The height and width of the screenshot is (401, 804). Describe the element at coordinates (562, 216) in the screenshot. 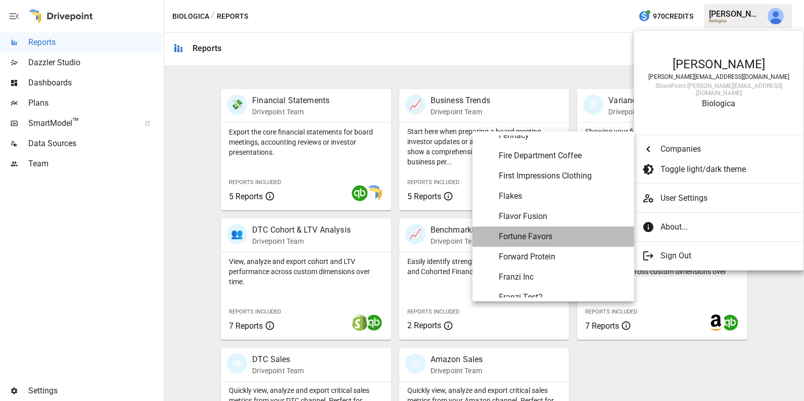

I see `span: Flavor Fusion` at that location.